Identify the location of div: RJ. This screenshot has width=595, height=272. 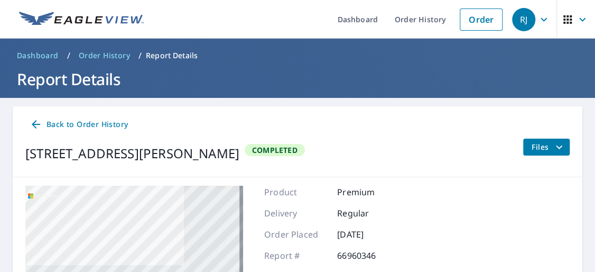
(524, 20).